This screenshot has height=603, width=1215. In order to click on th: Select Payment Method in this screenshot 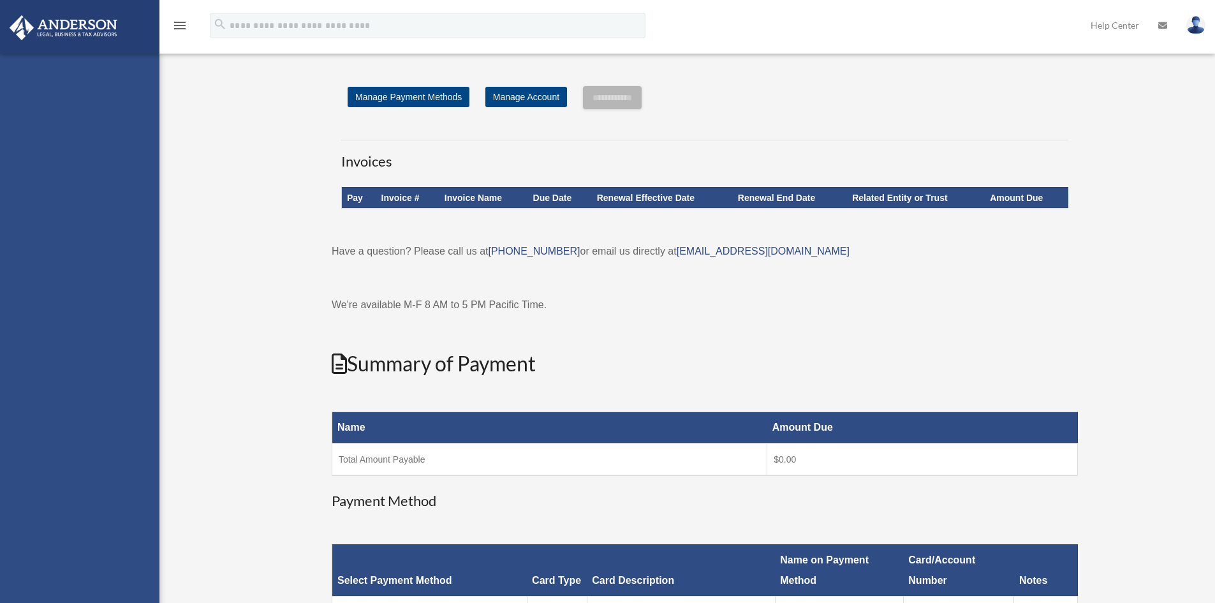, I will do `click(430, 570)`.